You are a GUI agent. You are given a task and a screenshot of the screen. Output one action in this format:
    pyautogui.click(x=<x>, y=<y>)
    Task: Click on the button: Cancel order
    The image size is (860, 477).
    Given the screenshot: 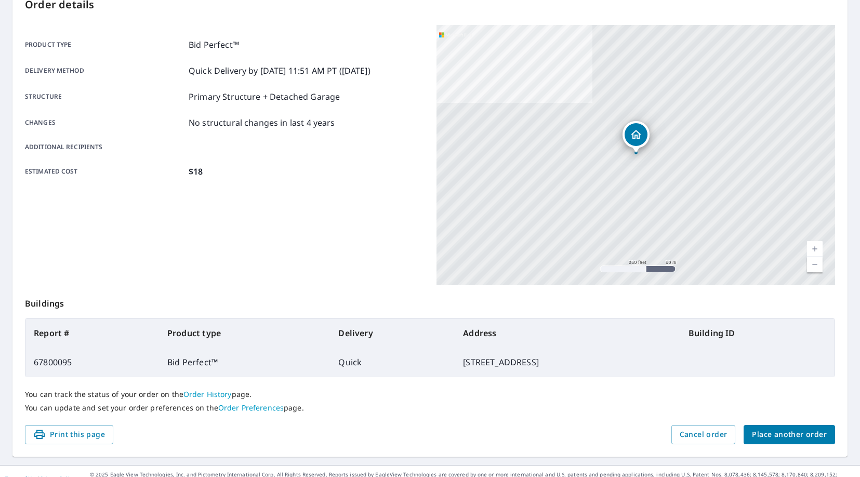 What is the action you would take?
    pyautogui.click(x=703, y=434)
    